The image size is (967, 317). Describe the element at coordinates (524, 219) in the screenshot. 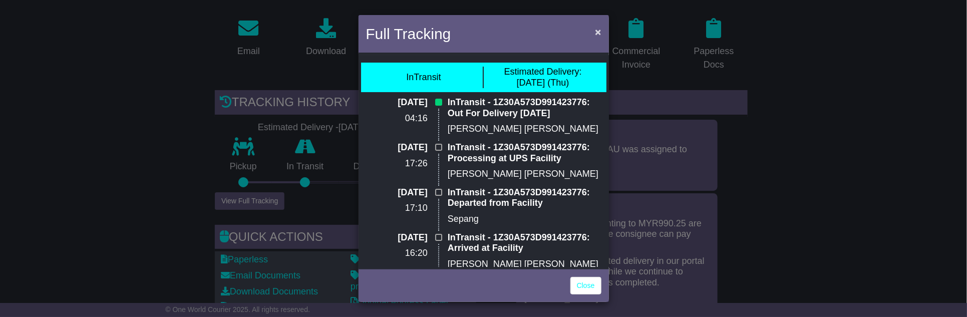

I see `p: Sepang` at that location.